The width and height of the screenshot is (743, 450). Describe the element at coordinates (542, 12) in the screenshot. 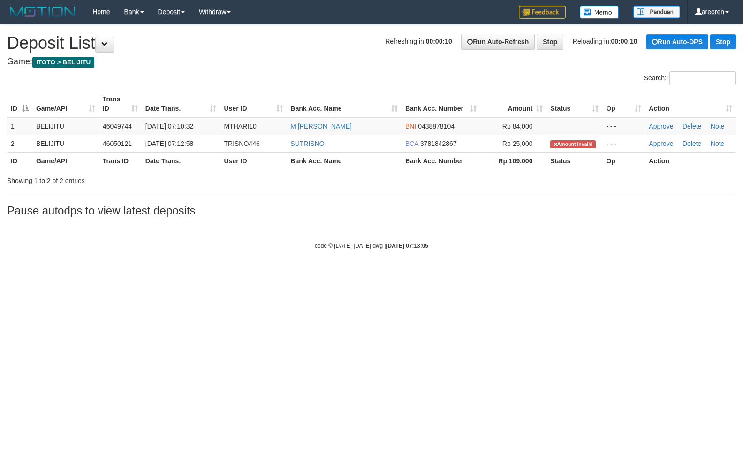

I see `img: Feedback.jpg` at that location.